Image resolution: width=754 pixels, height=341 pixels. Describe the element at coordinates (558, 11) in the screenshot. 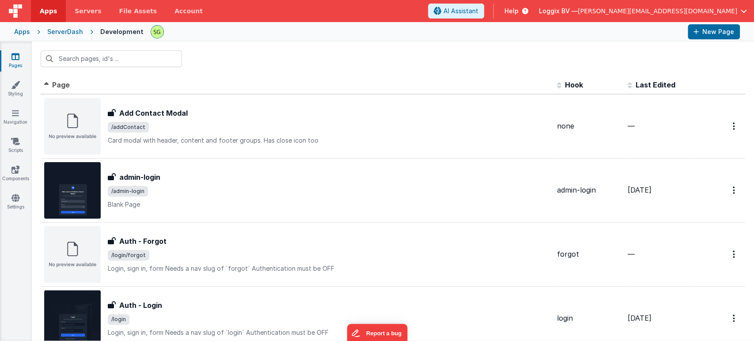

I see `span: Loggix BV —` at that location.